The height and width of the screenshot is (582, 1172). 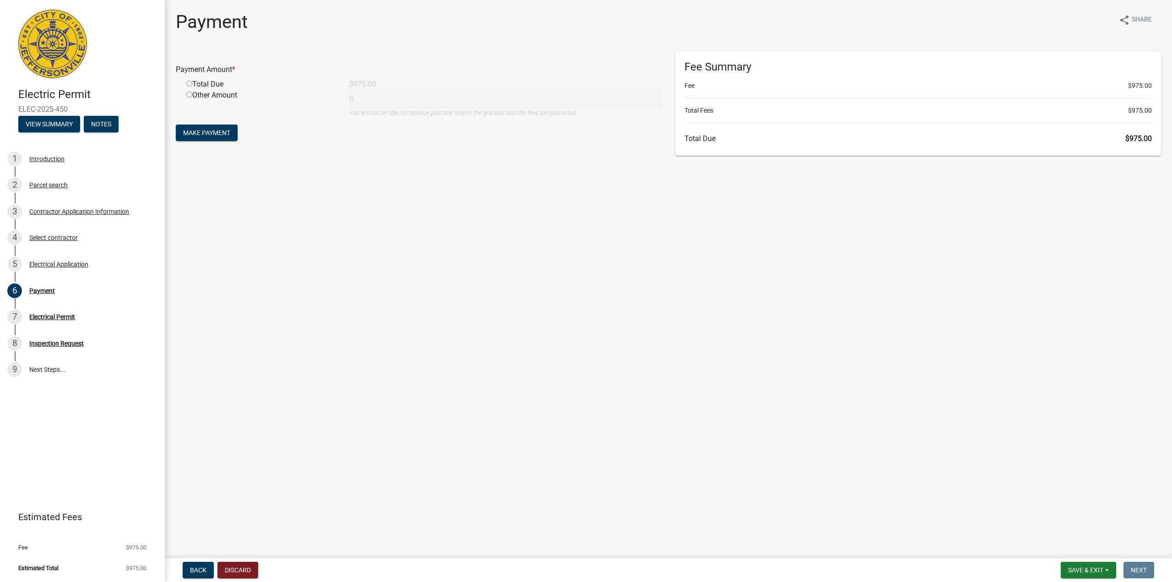 What do you see at coordinates (1136, 20) in the screenshot?
I see `button: shareShare` at bounding box center [1136, 20].